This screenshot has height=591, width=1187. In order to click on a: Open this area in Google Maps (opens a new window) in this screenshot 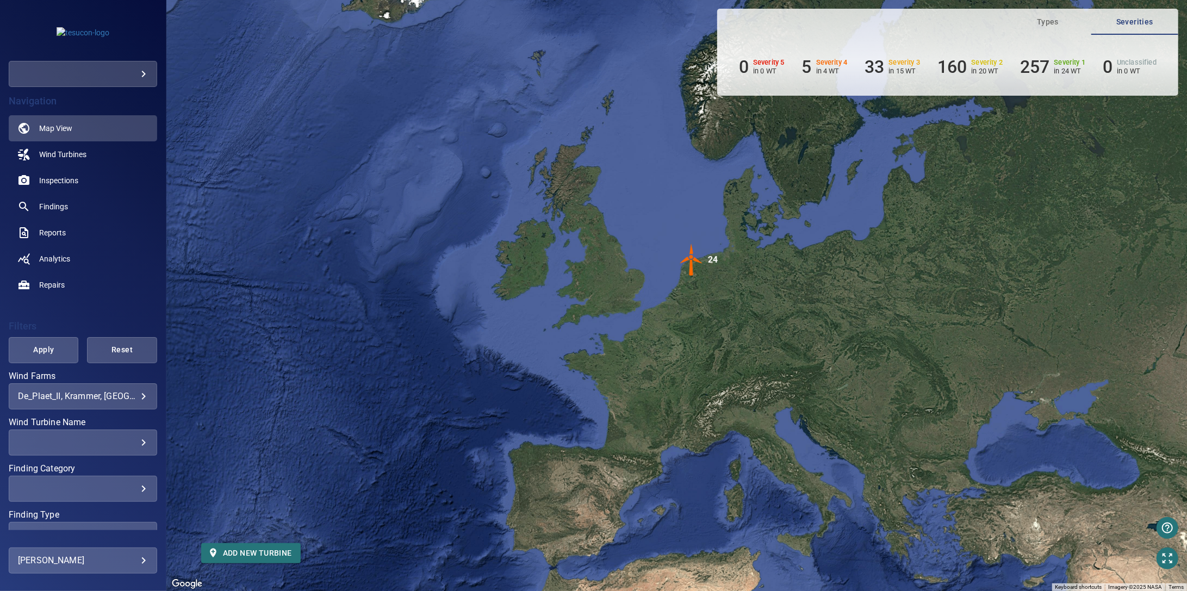, I will do `click(187, 584)`.